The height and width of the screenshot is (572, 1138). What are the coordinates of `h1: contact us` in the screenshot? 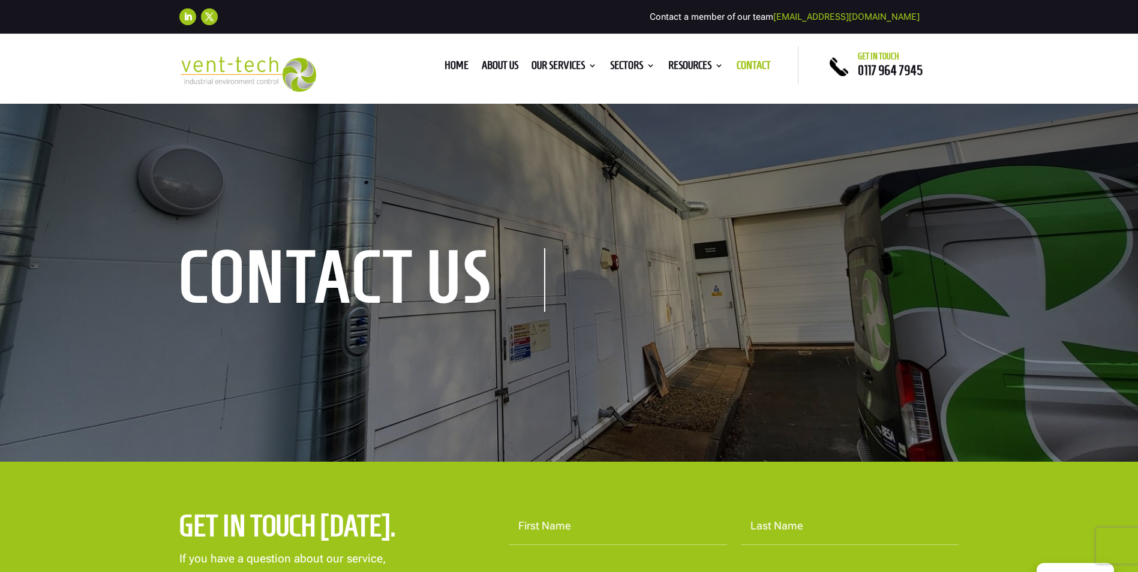 It's located at (362, 280).